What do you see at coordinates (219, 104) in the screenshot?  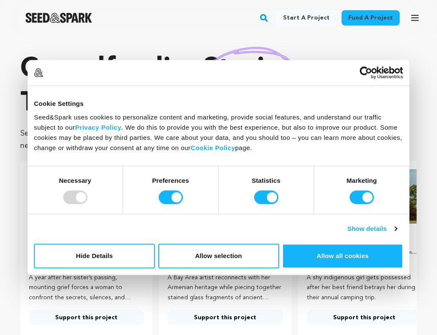 I see `div: Cookie Settings` at bounding box center [219, 104].